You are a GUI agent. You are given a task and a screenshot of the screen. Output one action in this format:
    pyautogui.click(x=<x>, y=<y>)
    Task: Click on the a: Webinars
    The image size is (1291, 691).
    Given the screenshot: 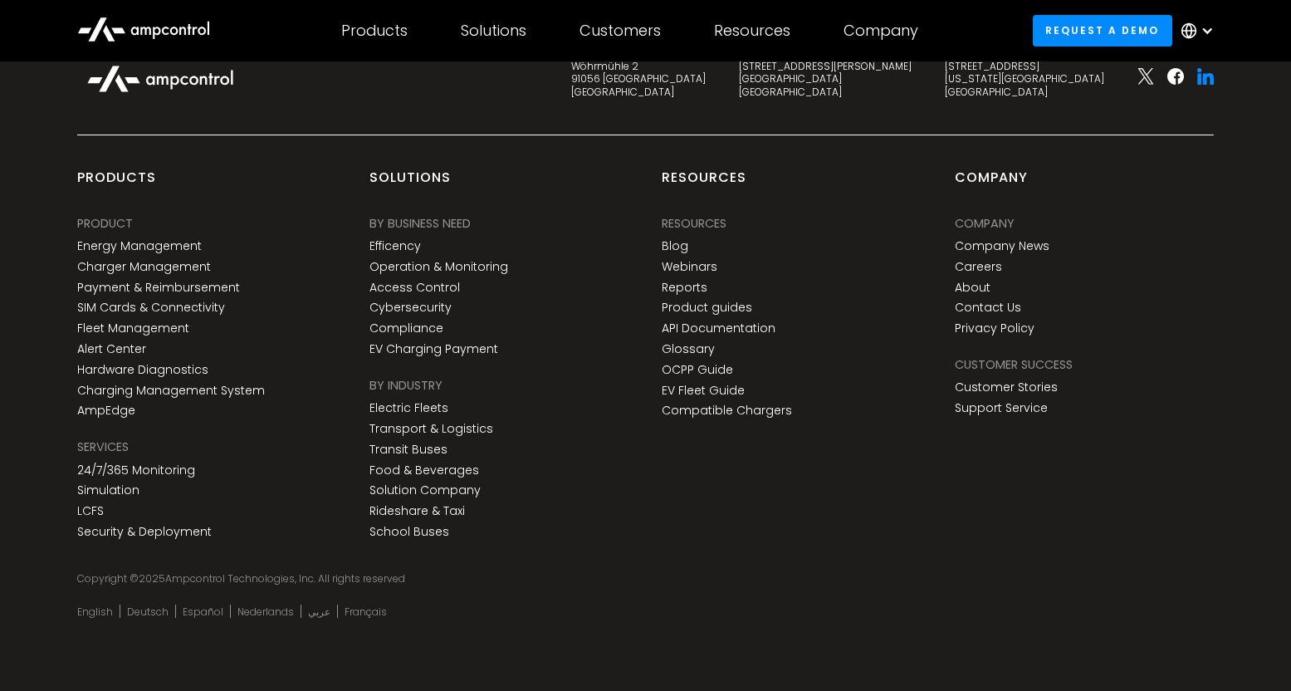 What is the action you would take?
    pyautogui.click(x=689, y=267)
    